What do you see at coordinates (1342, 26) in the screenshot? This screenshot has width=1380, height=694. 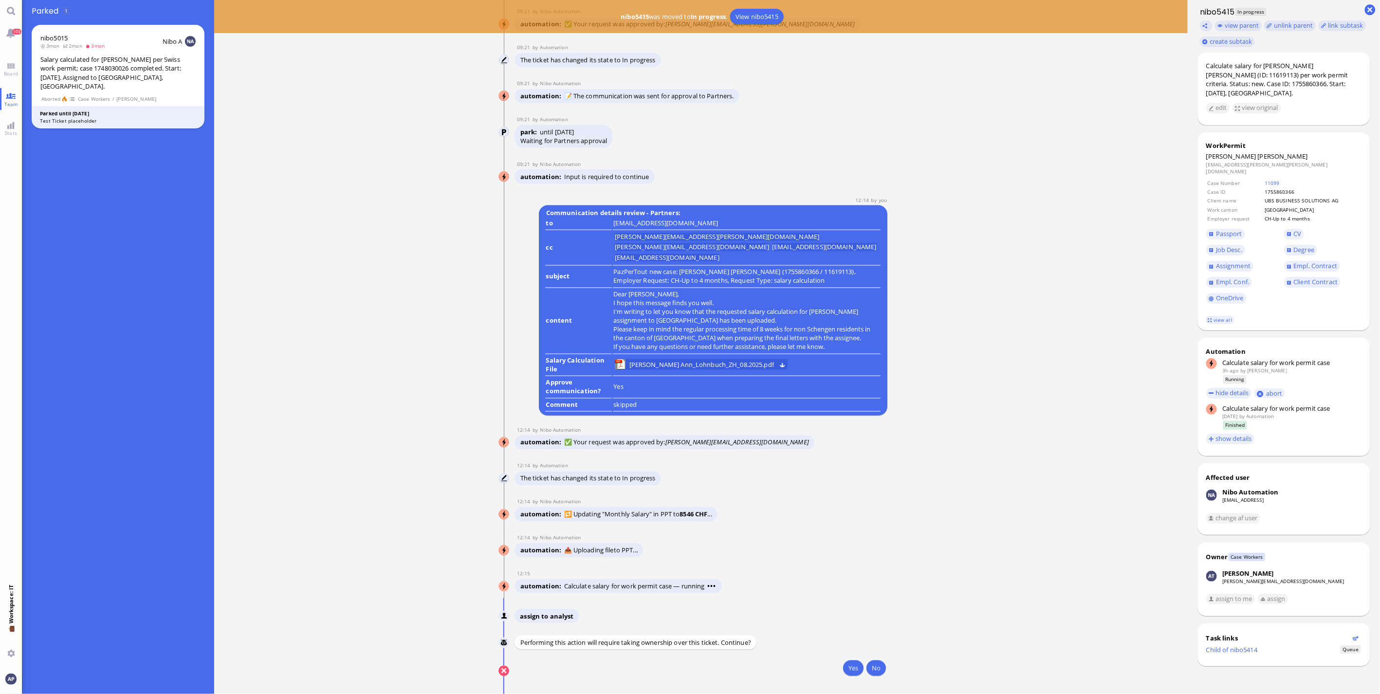 I see `task-group-action-menu: link subtask` at bounding box center [1342, 26].